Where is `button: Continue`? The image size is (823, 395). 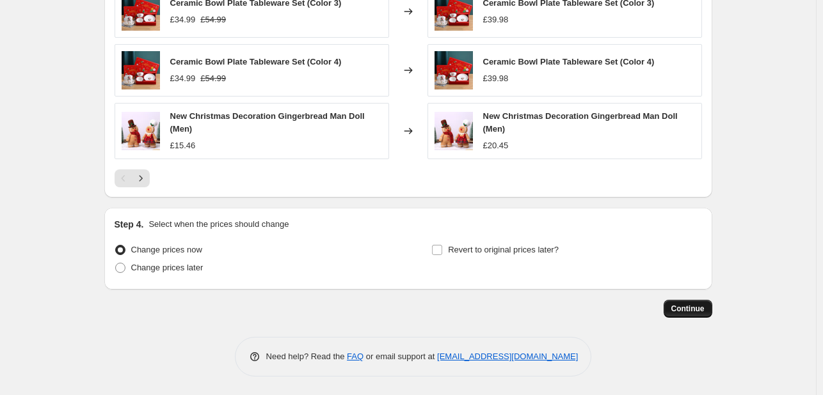 button: Continue is located at coordinates (688, 309).